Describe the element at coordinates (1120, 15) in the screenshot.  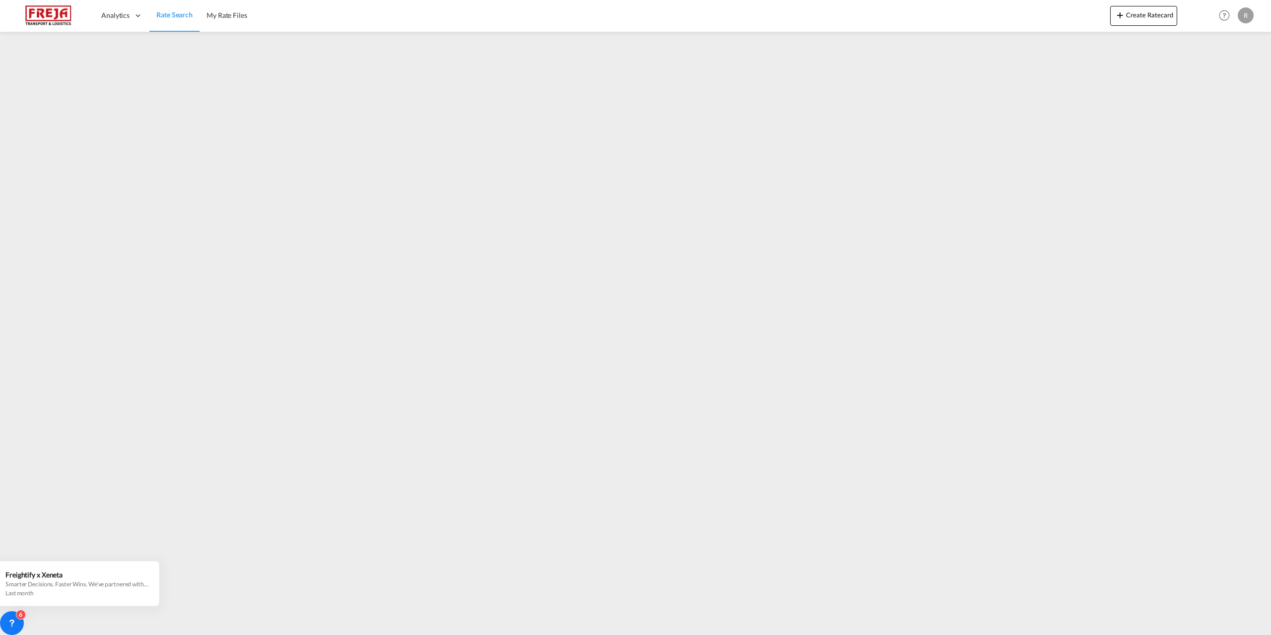
I see `md-icon: icon-plus 400-fg` at that location.